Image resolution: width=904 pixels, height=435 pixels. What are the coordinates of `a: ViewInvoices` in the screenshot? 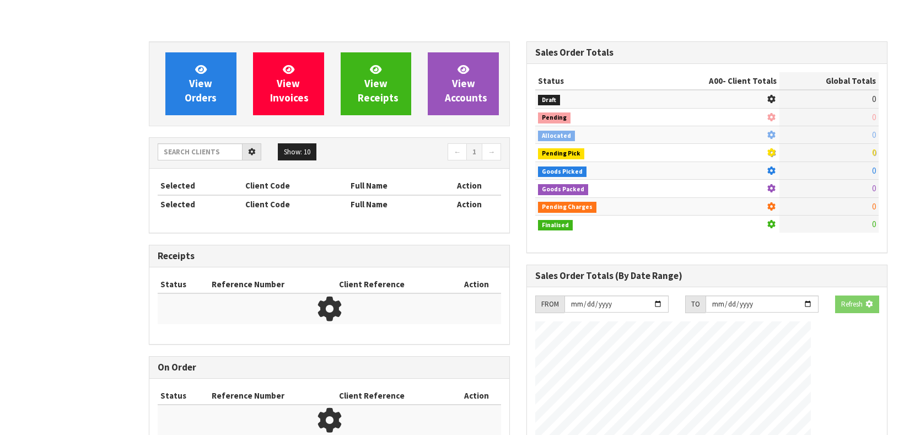 It's located at (288, 84).